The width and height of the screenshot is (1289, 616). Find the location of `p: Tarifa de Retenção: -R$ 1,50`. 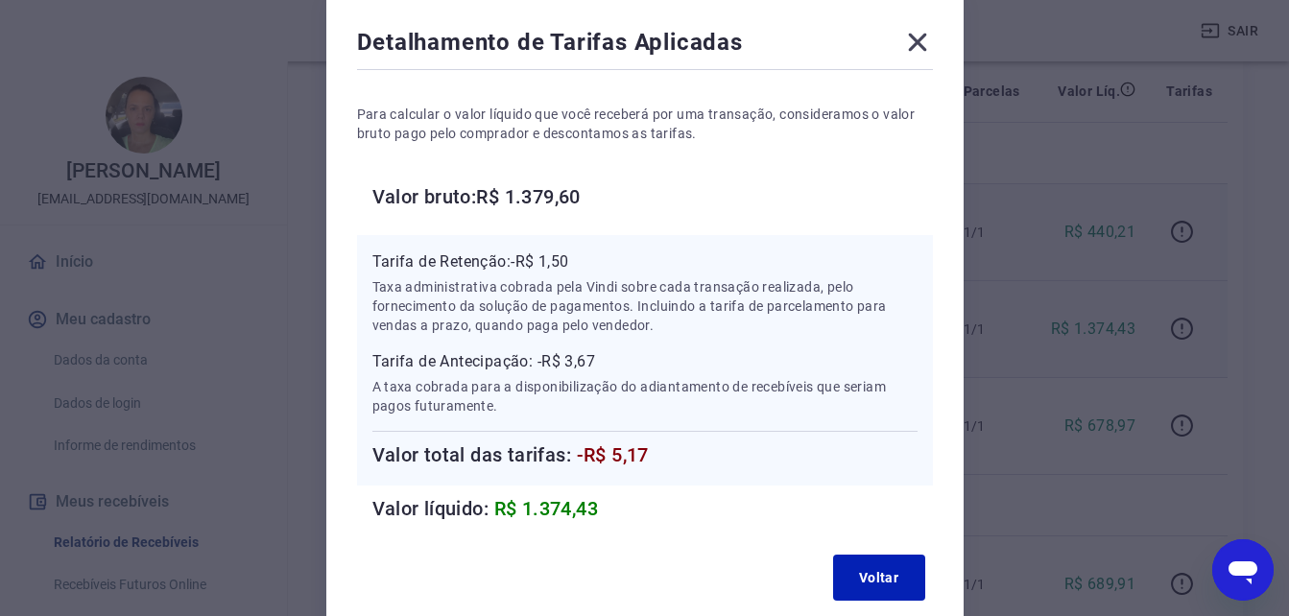

p: Tarifa de Retenção: -R$ 1,50 is located at coordinates (645, 262).